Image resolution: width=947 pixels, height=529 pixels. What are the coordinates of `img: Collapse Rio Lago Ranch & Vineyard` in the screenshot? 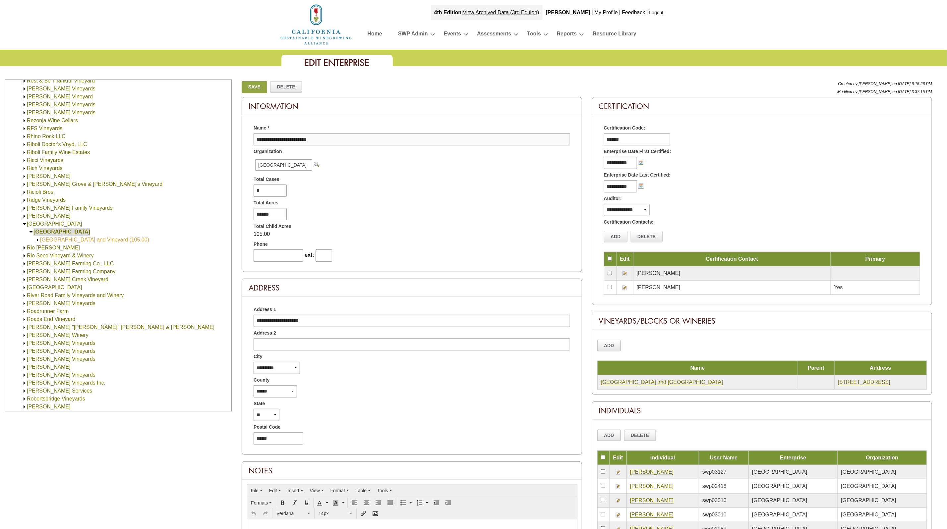 It's located at (31, 232).